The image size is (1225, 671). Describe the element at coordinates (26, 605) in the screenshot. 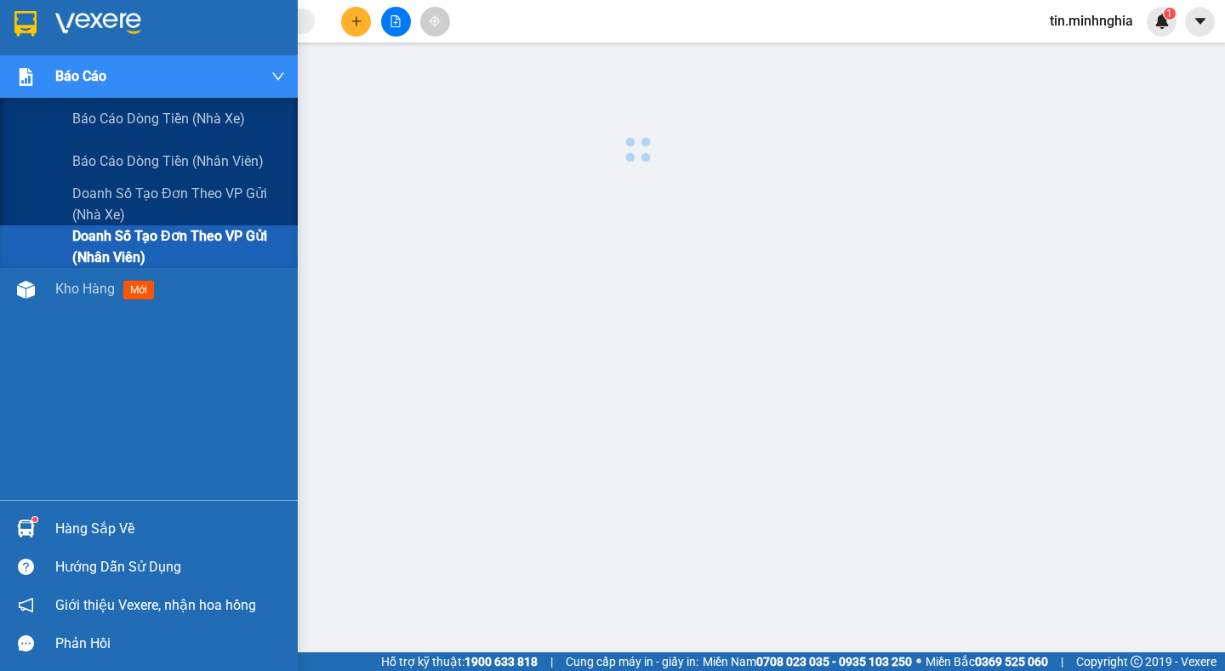

I see `span: notification` at that location.